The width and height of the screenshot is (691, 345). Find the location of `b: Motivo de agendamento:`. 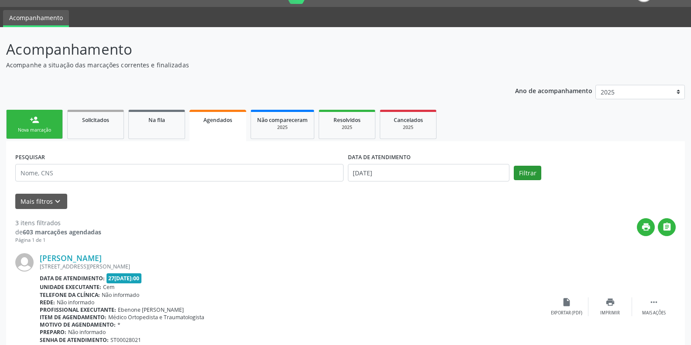

b: Motivo de agendamento: is located at coordinates (78, 324).